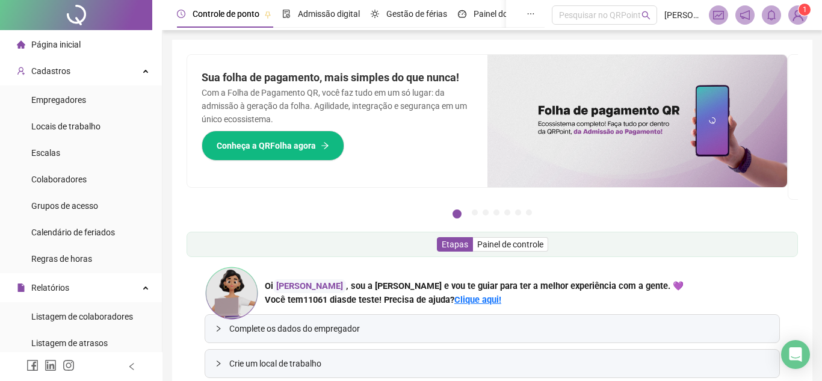 This screenshot has width=822, height=381. I want to click on span: user-add, so click(21, 71).